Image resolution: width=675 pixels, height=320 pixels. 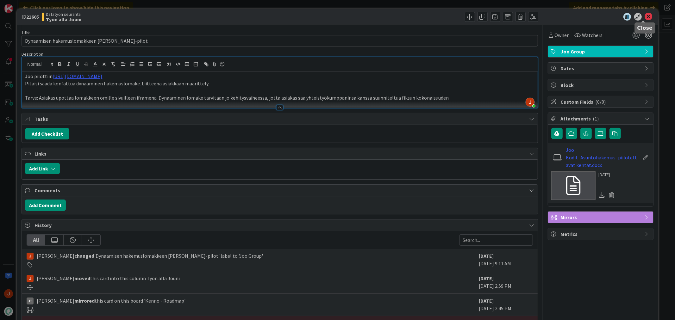 I want to click on p: Tarve: Asiakas upottaa lomakkeen omille sivuilleen iframena. Dynaaminen lomake tarvitaan jo kehit..., so click(x=279, y=98).